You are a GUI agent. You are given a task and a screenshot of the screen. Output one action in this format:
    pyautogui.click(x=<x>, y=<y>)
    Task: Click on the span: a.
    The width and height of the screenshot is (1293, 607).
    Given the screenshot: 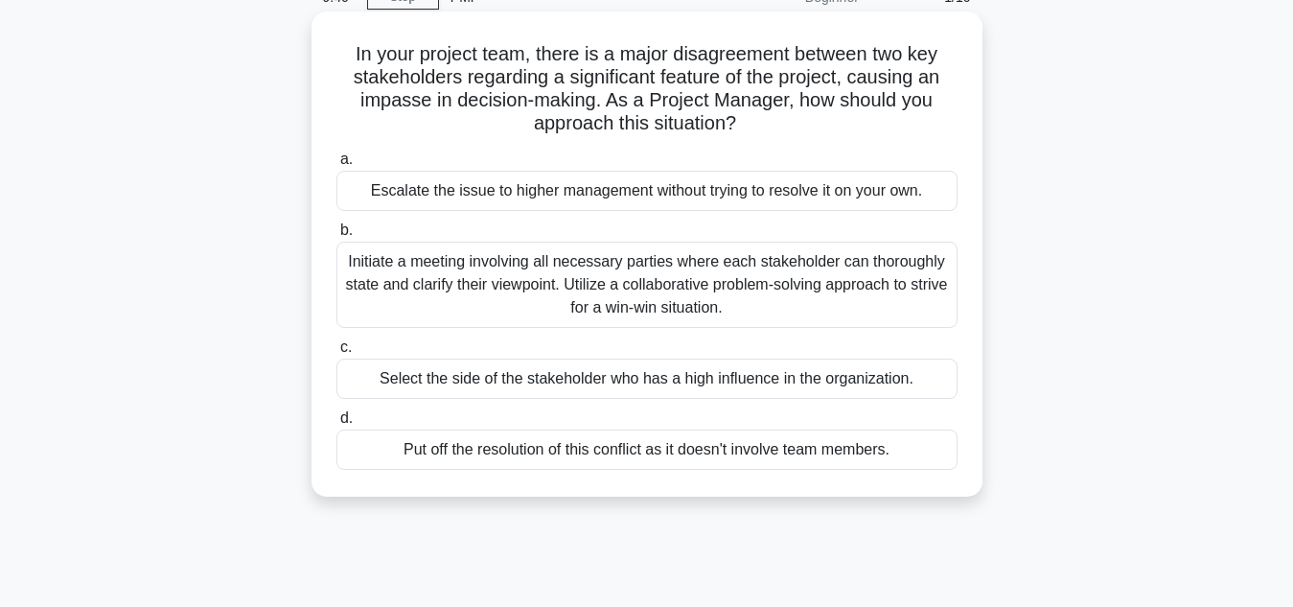 What is the action you would take?
    pyautogui.click(x=346, y=158)
    